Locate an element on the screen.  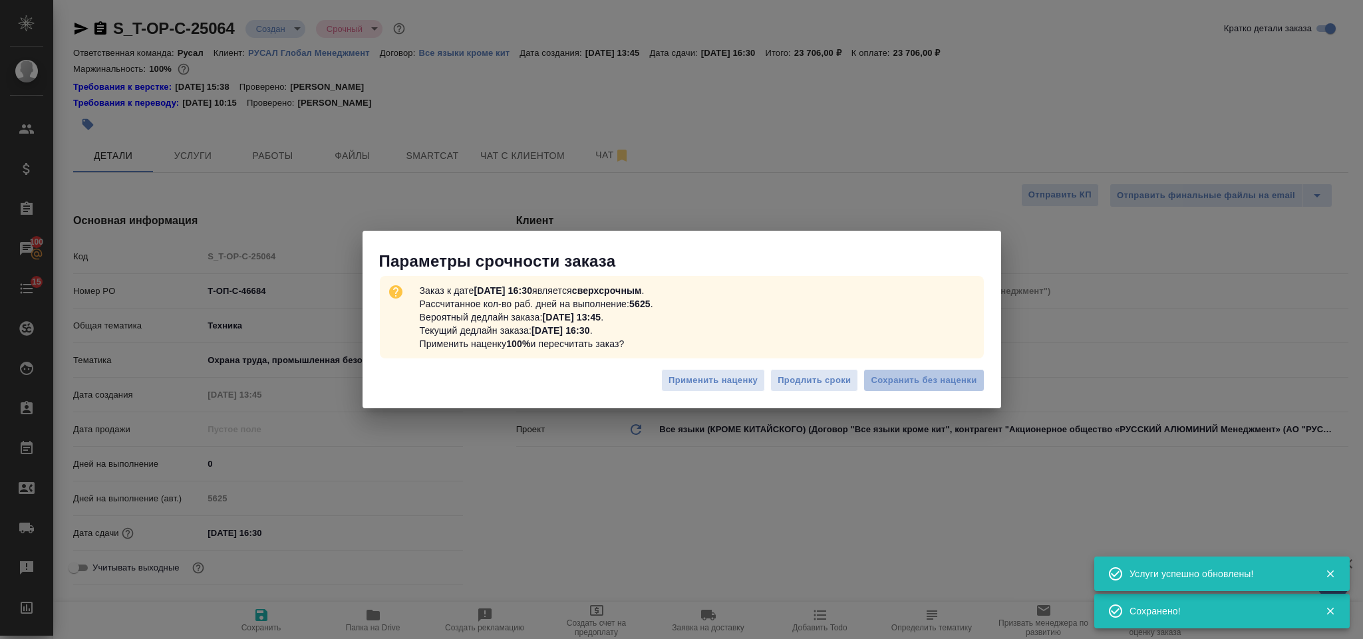
span: Сохранить без наценки is located at coordinates (924, 381).